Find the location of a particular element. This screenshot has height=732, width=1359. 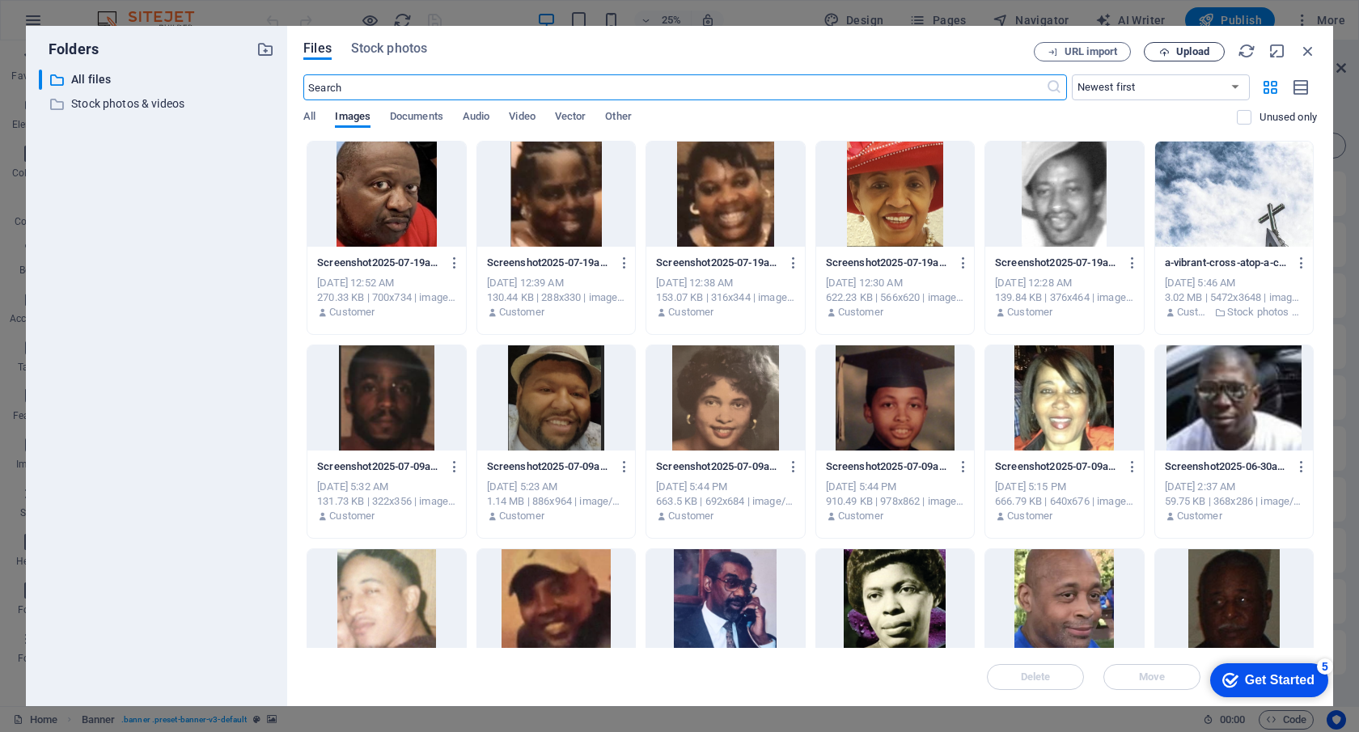

div: 131.73 KB | 322x356 | image/png is located at coordinates (386, 502).